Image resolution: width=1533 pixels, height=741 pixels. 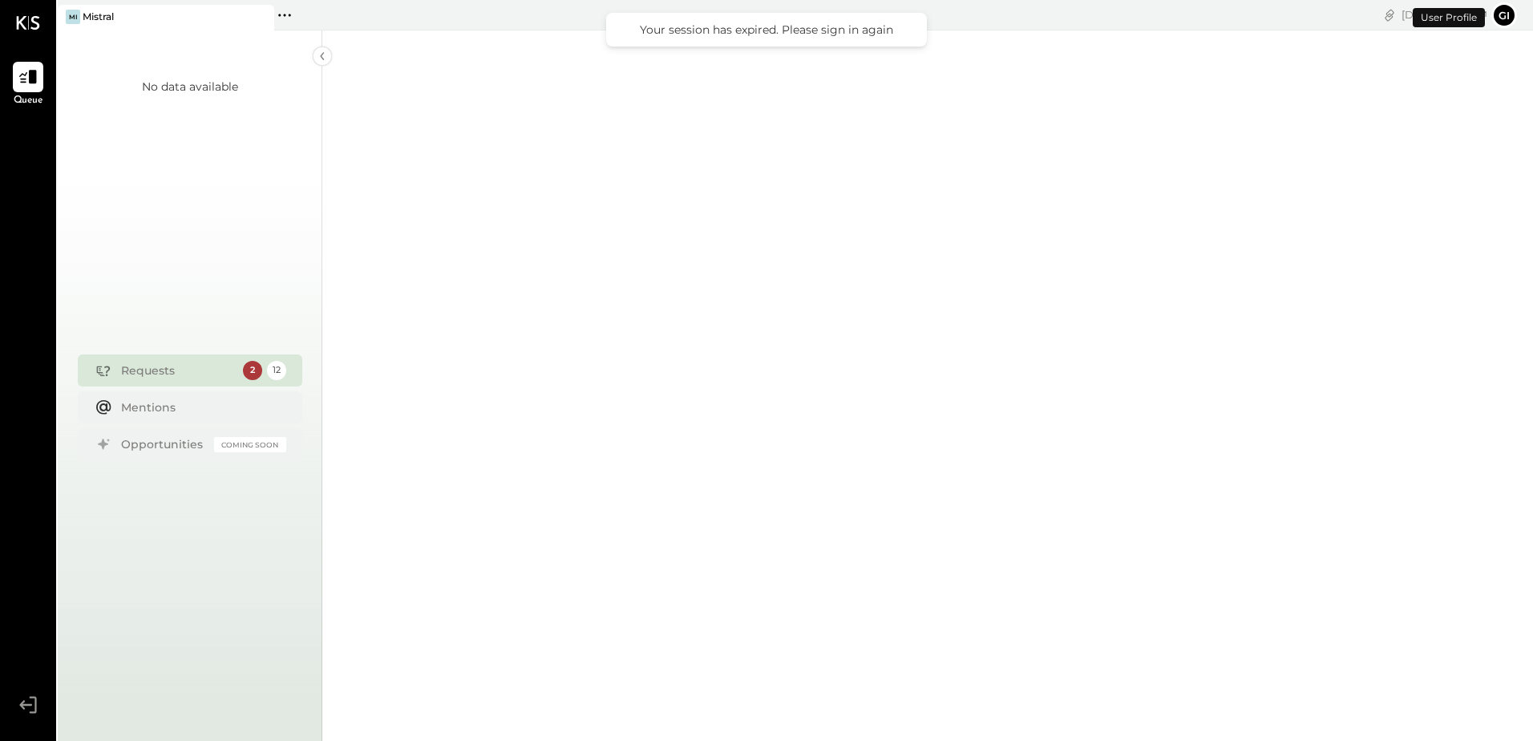 What do you see at coordinates (766, 30) in the screenshot?
I see `div: Your session has expired. Please sign in again` at bounding box center [766, 30].